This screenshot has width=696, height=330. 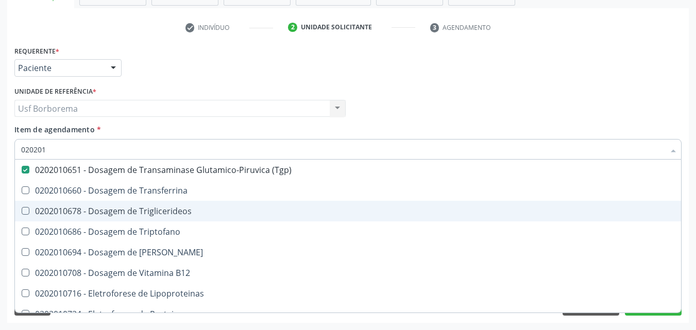 I want to click on div: 0202010708 - Dosagem de Vitamina B12, so click(x=348, y=273).